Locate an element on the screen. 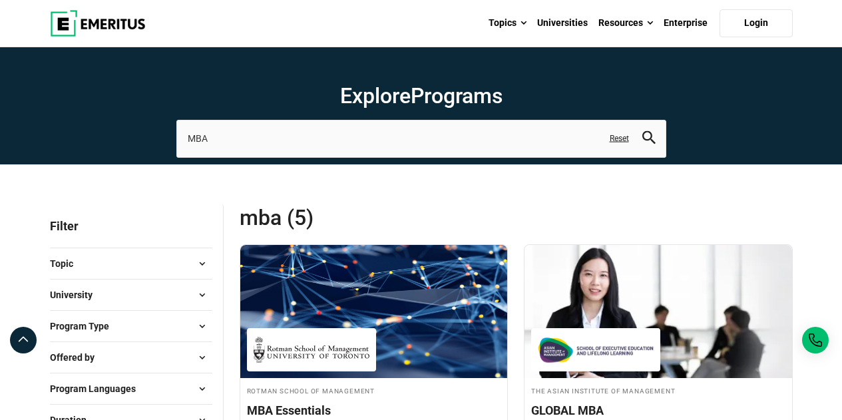  a: Reset search is located at coordinates (619, 138).